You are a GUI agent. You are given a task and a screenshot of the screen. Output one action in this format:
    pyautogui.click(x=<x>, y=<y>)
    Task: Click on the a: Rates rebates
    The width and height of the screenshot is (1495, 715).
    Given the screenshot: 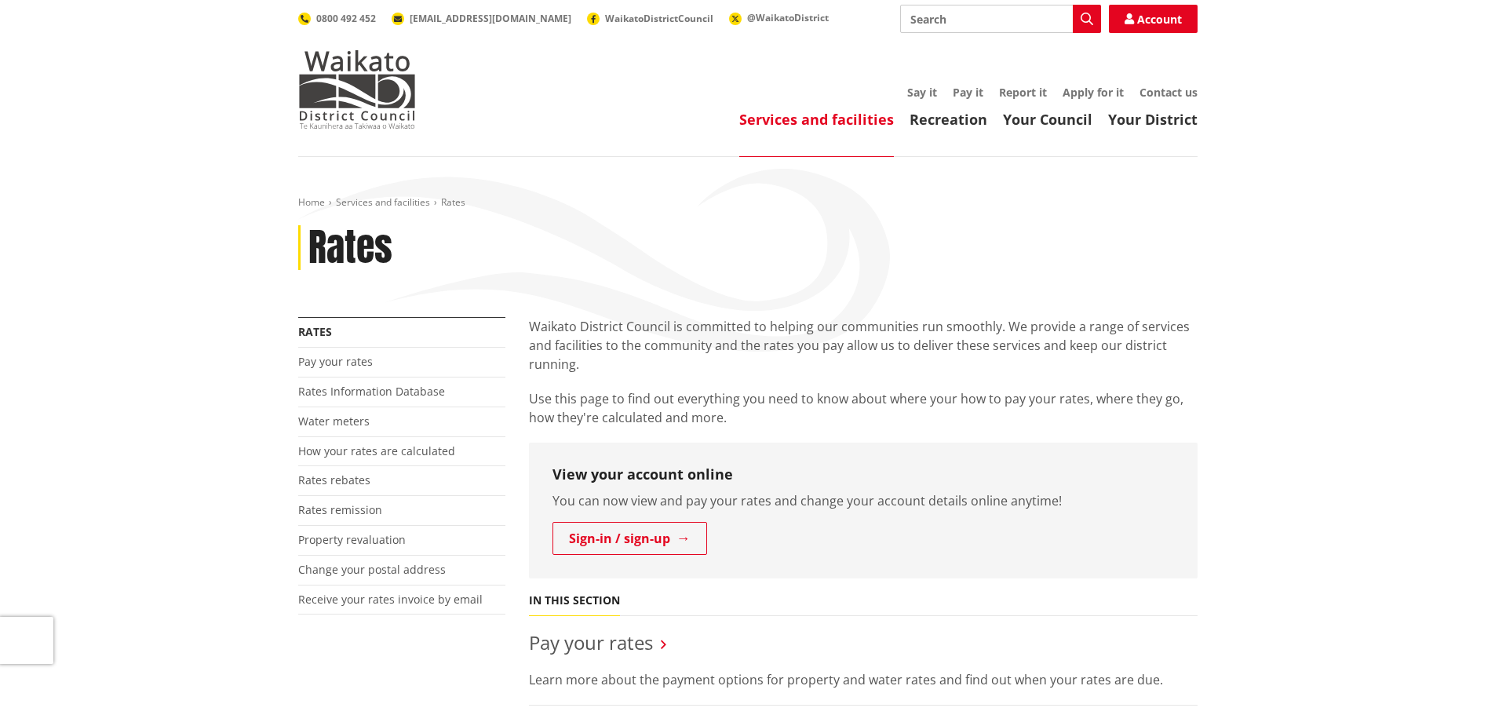 What is the action you would take?
    pyautogui.click(x=334, y=479)
    